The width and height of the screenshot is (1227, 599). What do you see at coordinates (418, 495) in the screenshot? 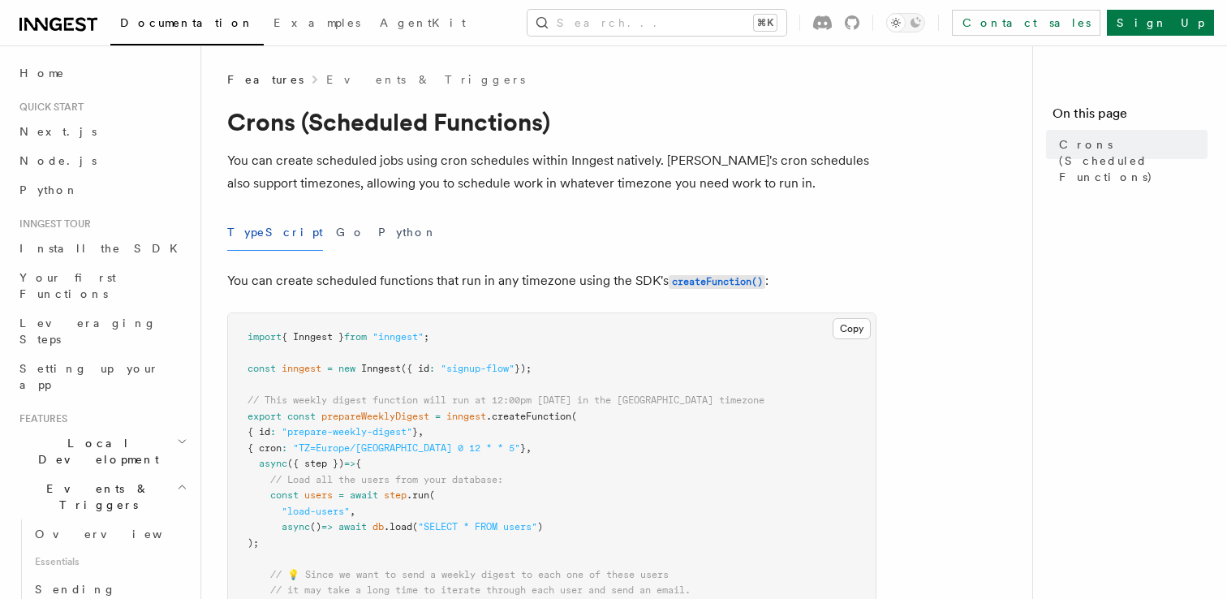
I see `span: .run` at bounding box center [418, 495].